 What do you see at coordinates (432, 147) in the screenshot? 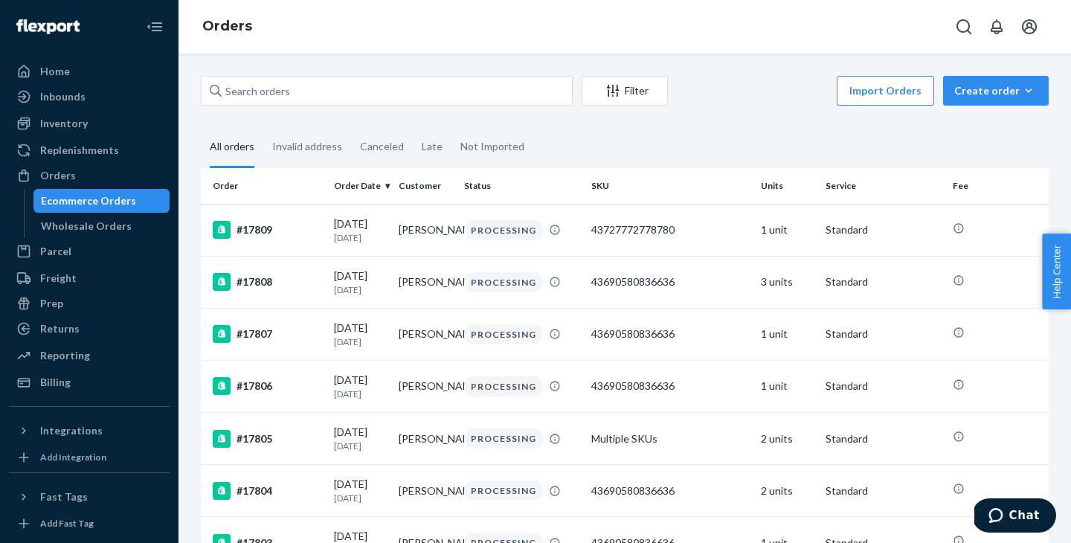
I see `div: Late` at bounding box center [432, 147].